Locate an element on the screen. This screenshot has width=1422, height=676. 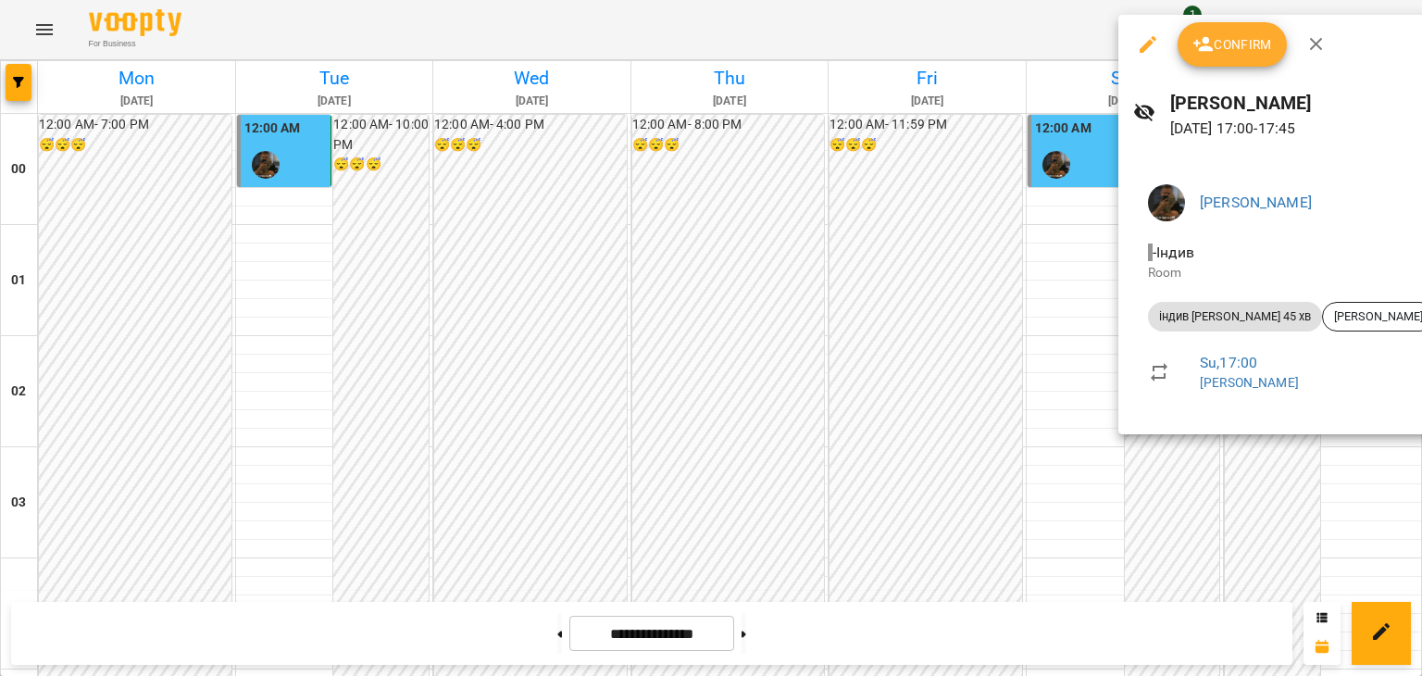
button: Confirm is located at coordinates (1232, 44).